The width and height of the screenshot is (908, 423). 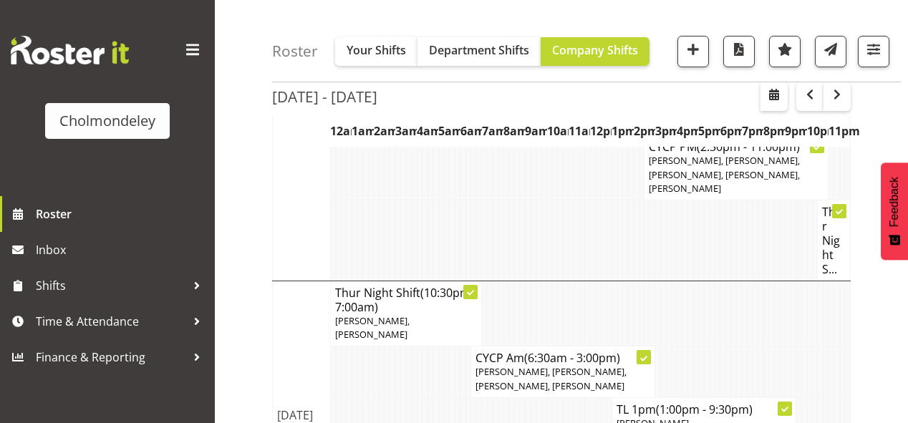 I want to click on span: Roster, so click(x=122, y=214).